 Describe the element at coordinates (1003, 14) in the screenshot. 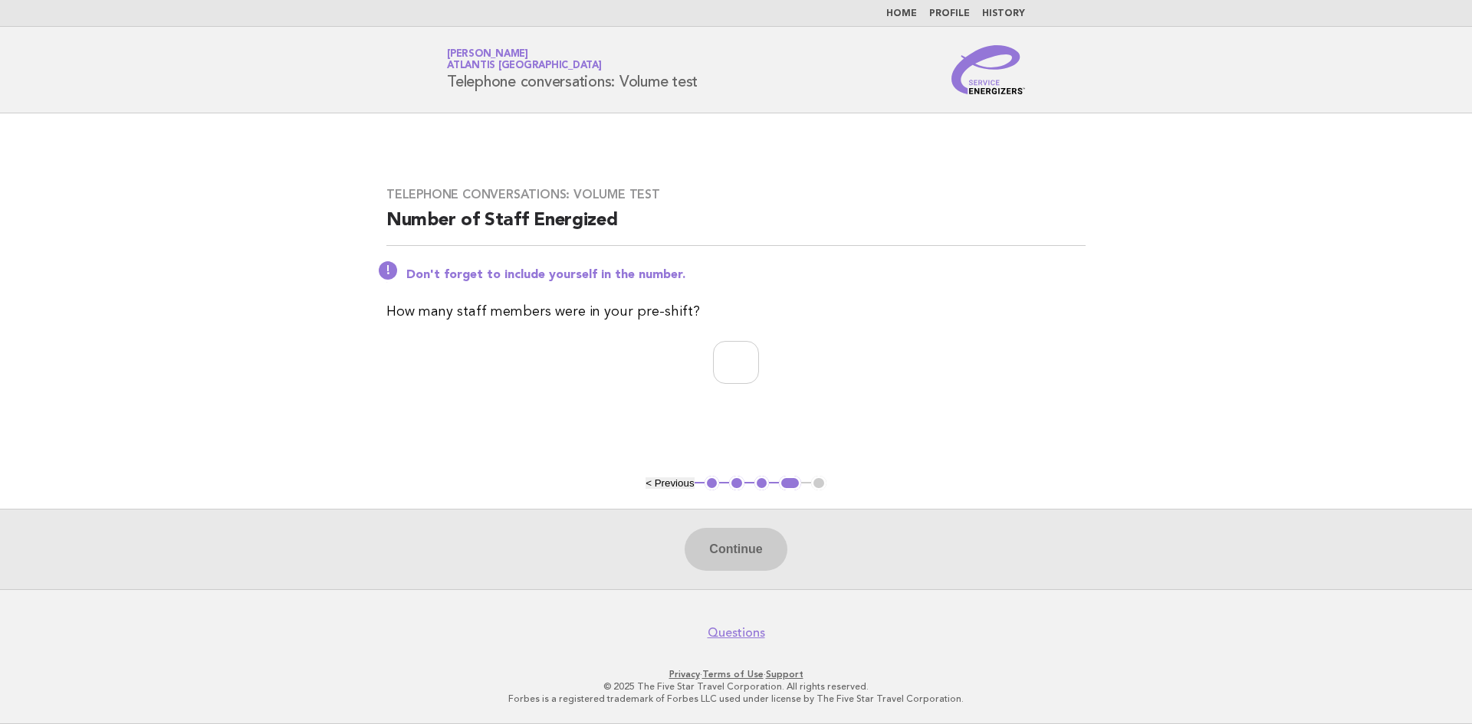

I see `a: History` at that location.